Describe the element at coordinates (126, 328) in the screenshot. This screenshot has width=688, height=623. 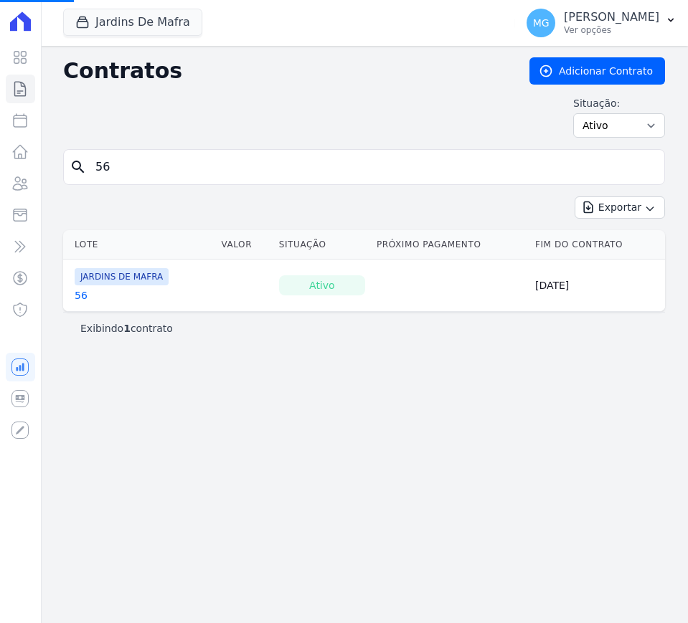
I see `p: Exibindo contrato` at that location.